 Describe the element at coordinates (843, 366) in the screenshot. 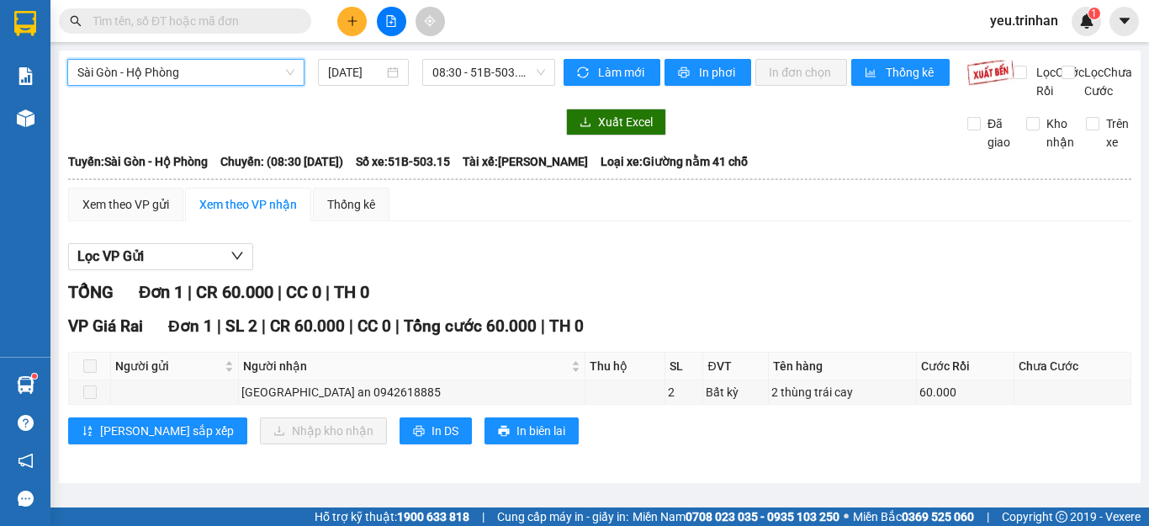

I see `th: Tên hàng` at that location.